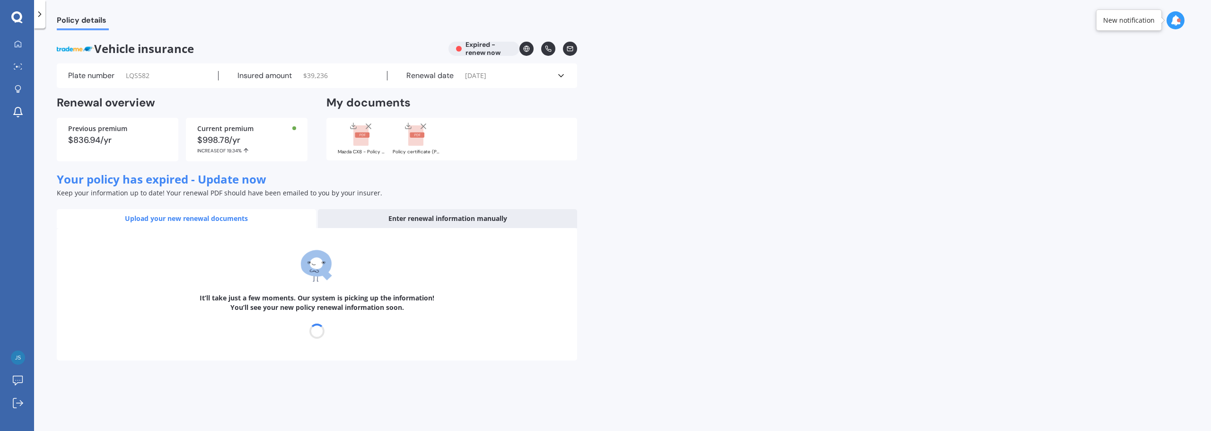 Image resolution: width=1211 pixels, height=431 pixels. What do you see at coordinates (264, 76) in the screenshot?
I see `label: Insured amount` at bounding box center [264, 76].